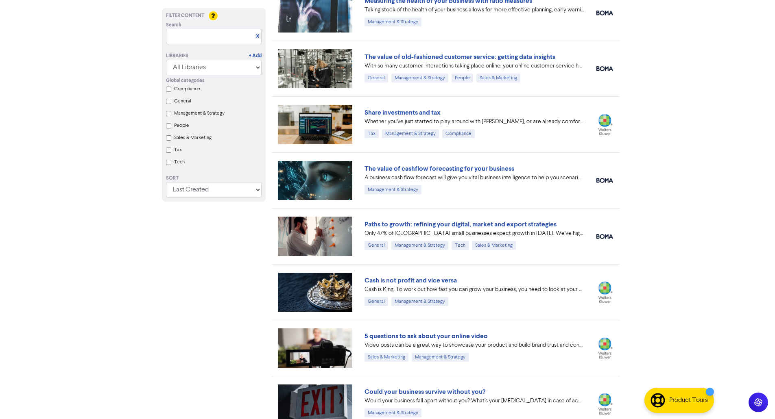 This screenshot has width=775, height=419. What do you see at coordinates (371, 134) in the screenshot?
I see `div: Tax` at bounding box center [371, 134].